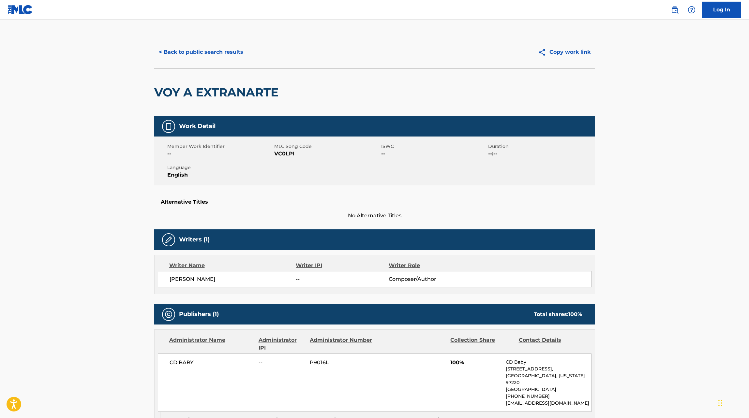  Describe the element at coordinates (558, 315) in the screenshot. I see `div: Total shares:` at that location.